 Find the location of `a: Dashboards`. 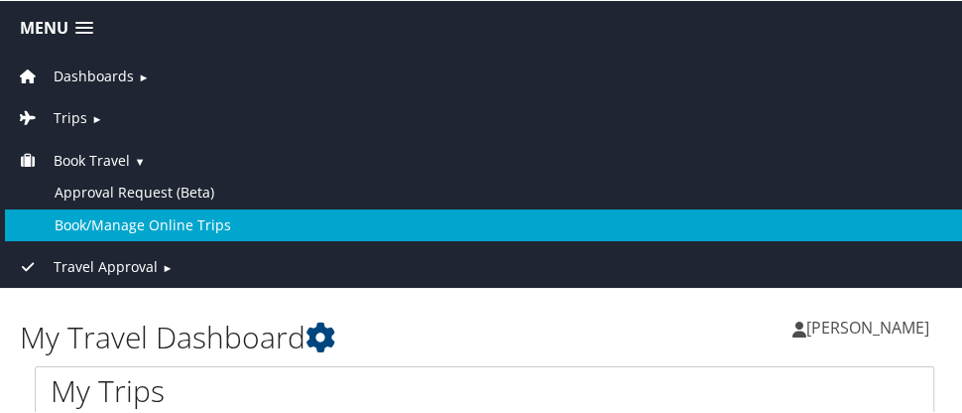

a: Dashboards is located at coordinates (74, 74).